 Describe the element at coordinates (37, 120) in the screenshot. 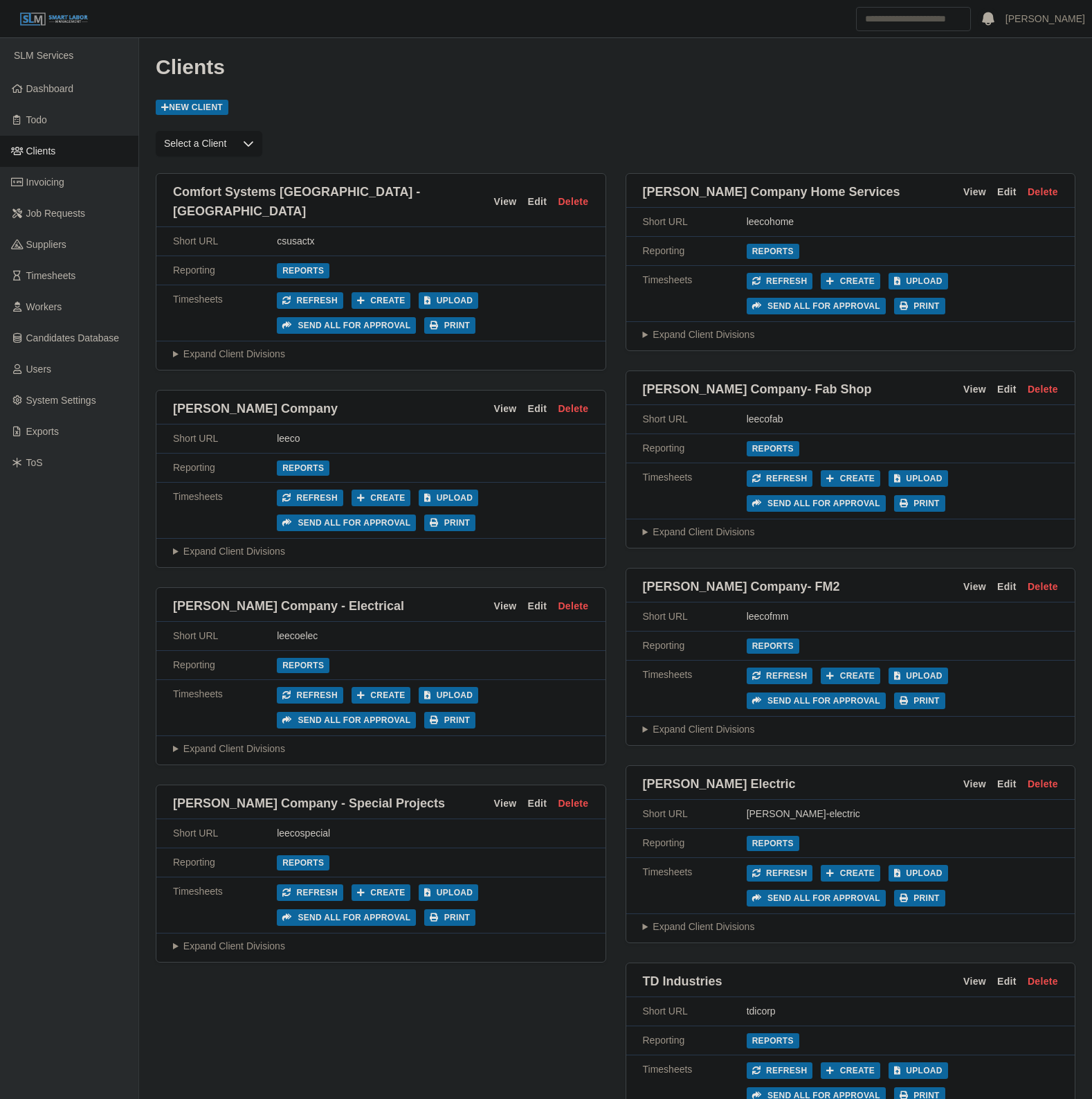

I see `span: Todo` at that location.